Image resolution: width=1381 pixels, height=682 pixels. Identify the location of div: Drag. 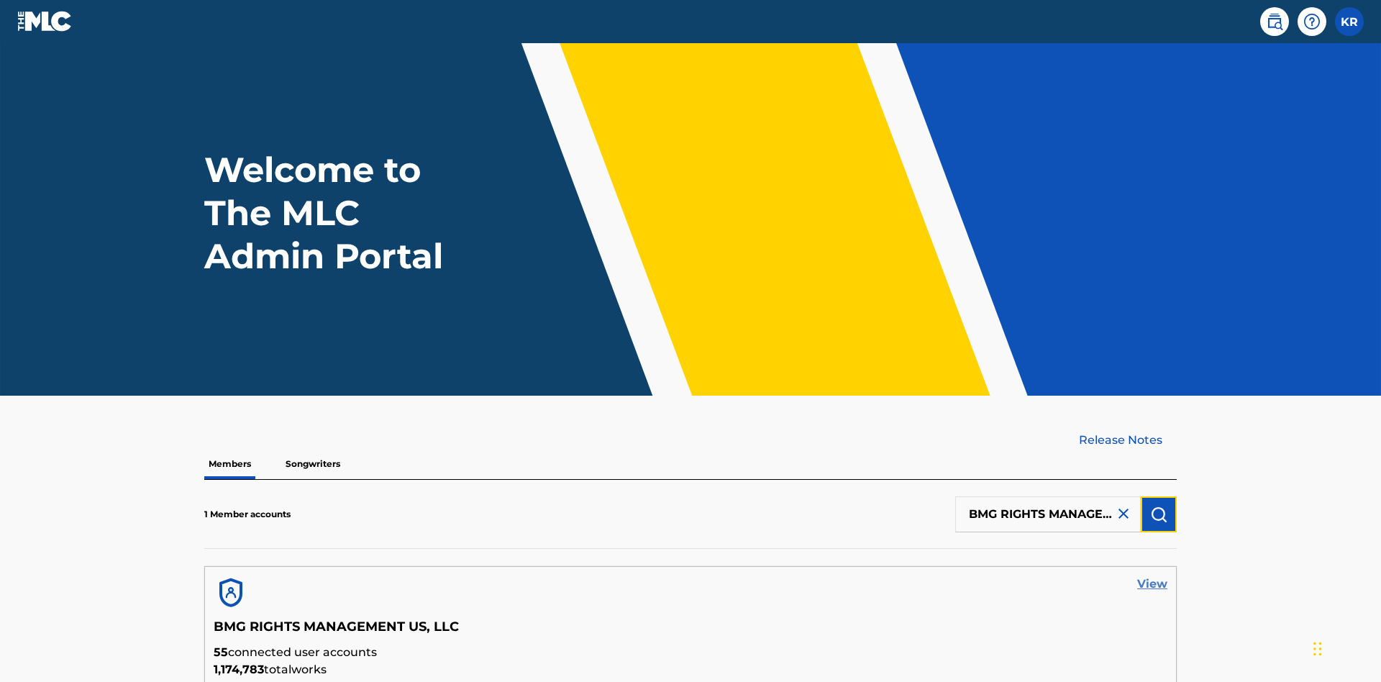
(1318, 649).